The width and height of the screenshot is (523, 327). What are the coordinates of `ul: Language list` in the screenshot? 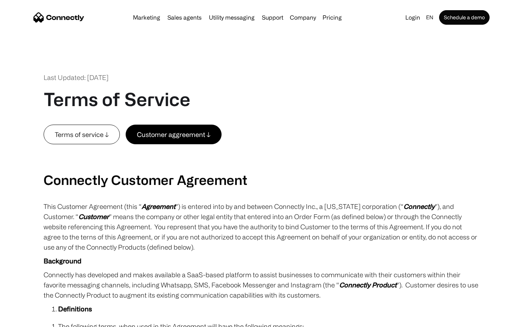 It's located at (29, 319).